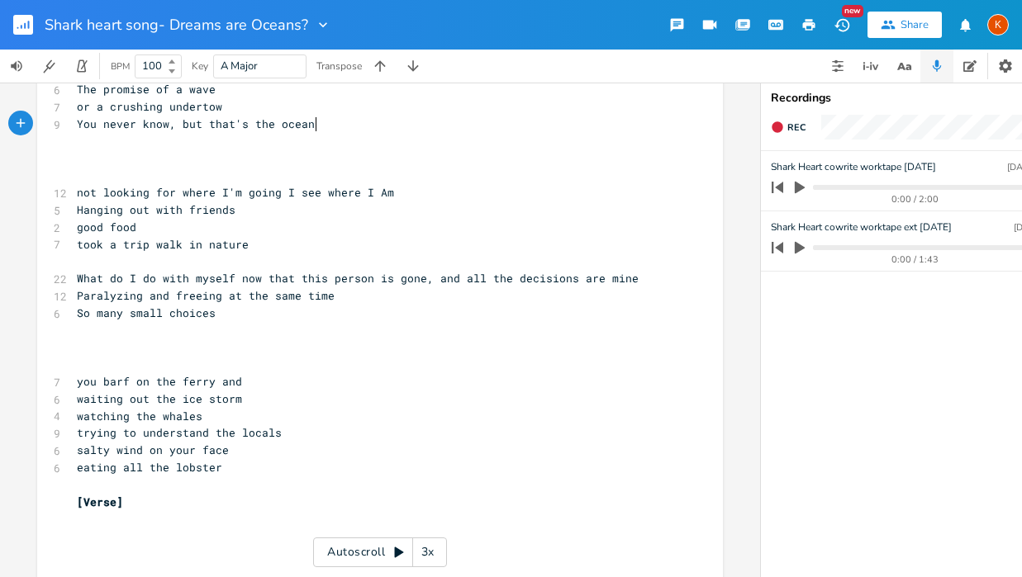 The width and height of the screenshot is (1022, 577). Describe the element at coordinates (339, 66) in the screenshot. I see `div: Transpose` at that location.